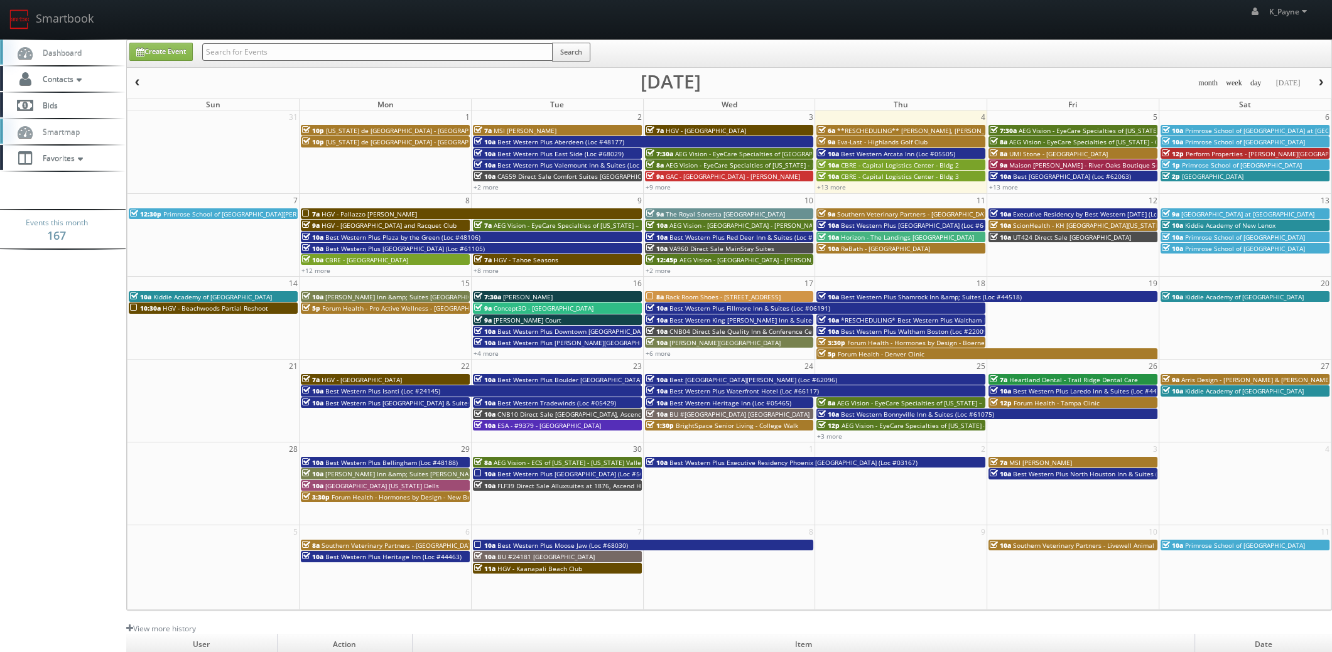  I want to click on button: month, so click(1207, 83).